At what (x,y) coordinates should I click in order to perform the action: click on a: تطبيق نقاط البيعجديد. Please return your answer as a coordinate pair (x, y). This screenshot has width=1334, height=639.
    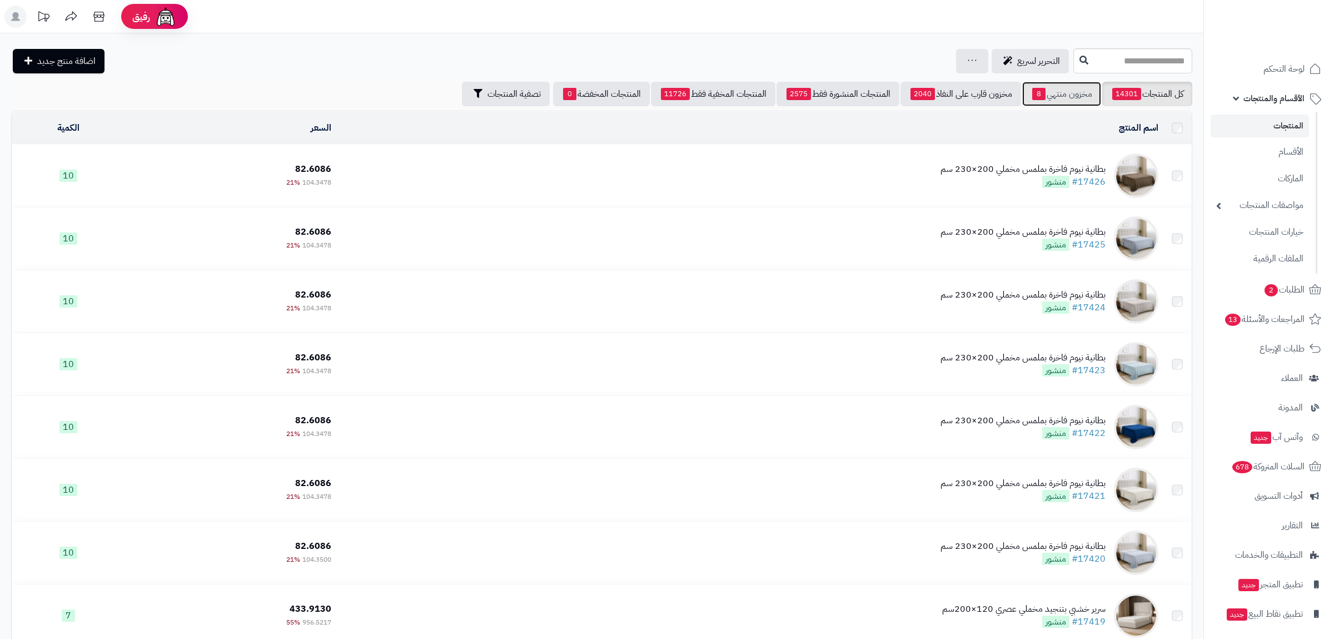
    Looking at the image, I should click on (1269, 614).